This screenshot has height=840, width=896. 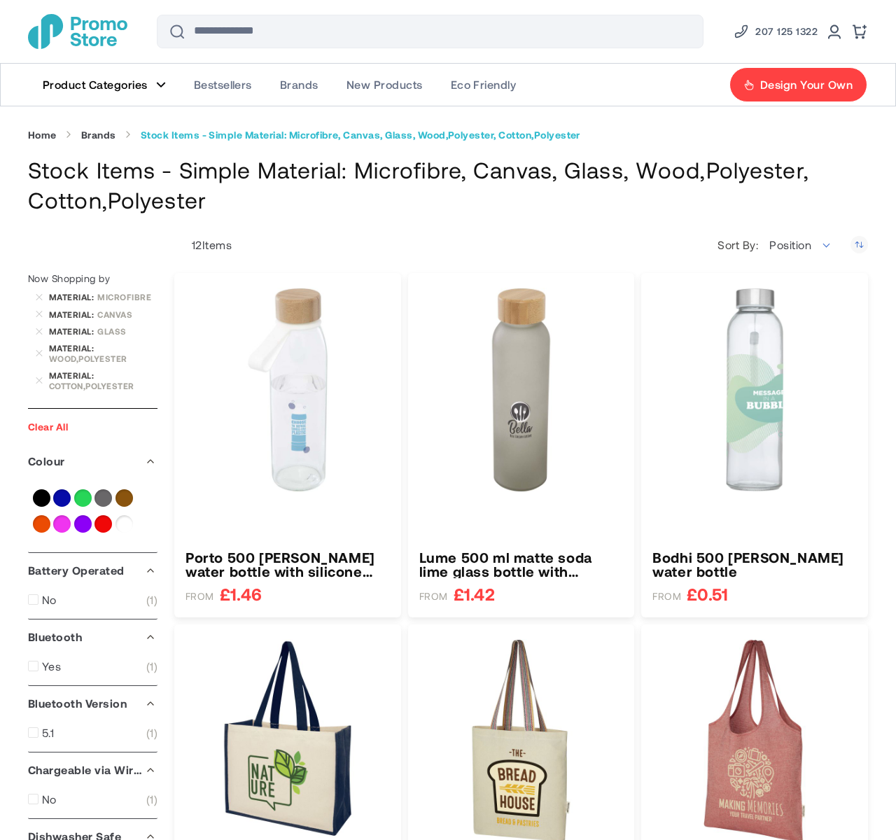 I want to click on span: Eco Friendly, so click(x=484, y=85).